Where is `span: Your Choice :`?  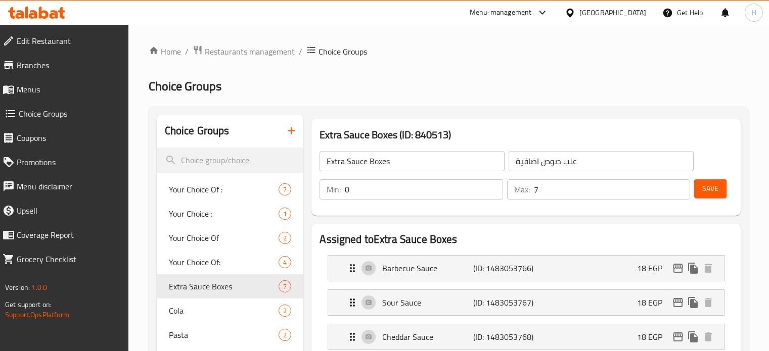
span: Your Choice : is located at coordinates (224, 214).